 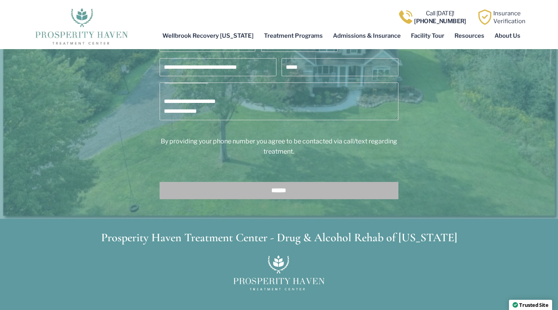 What do you see at coordinates (367, 36) in the screenshot?
I see `a: Admissions & Insurance` at bounding box center [367, 36].